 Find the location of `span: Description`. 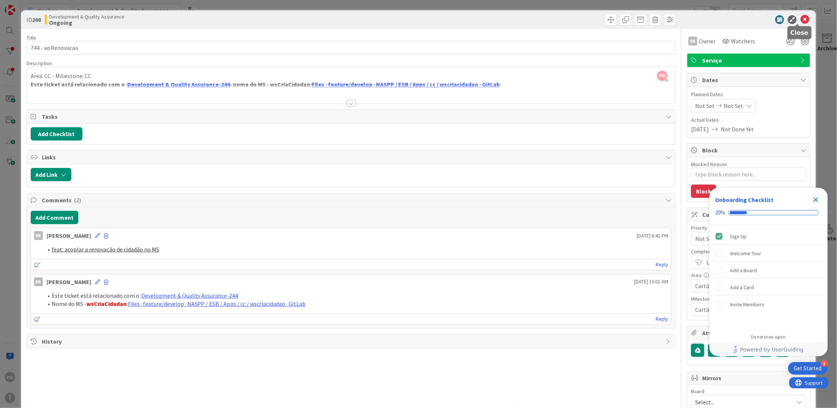

span: Description is located at coordinates (39, 63).